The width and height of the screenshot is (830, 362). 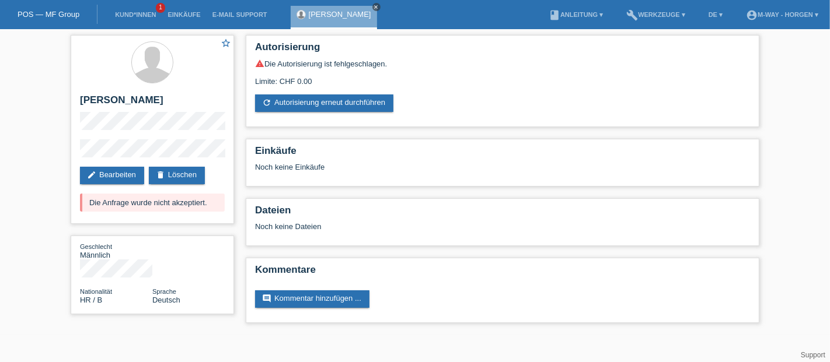 What do you see at coordinates (715, 15) in the screenshot?
I see `a: DE ▾` at bounding box center [715, 15].